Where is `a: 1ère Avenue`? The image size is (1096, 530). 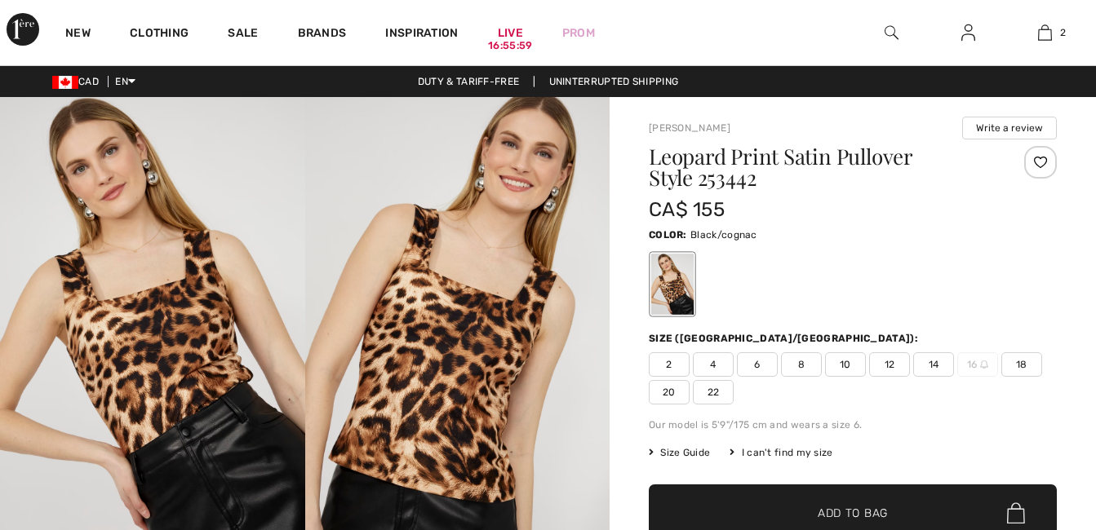 a: 1ère Avenue is located at coordinates (23, 29).